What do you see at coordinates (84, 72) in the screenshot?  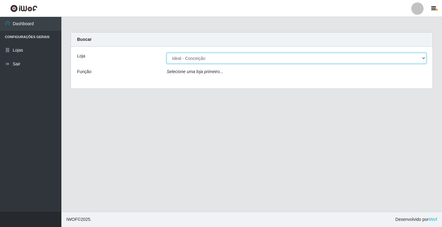 I see `label: Função` at bounding box center [84, 72].